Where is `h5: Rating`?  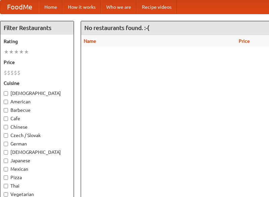 h5: Rating is located at coordinates (37, 41).